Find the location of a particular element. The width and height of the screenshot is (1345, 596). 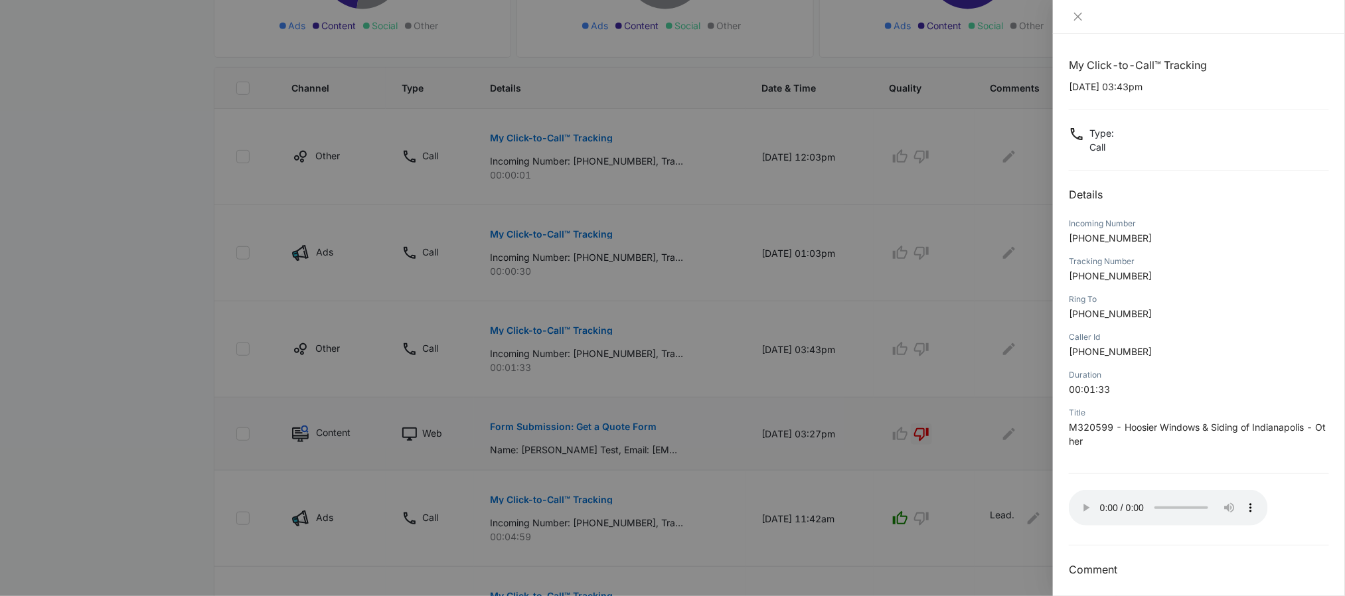

h3: Comment is located at coordinates (1199, 569).